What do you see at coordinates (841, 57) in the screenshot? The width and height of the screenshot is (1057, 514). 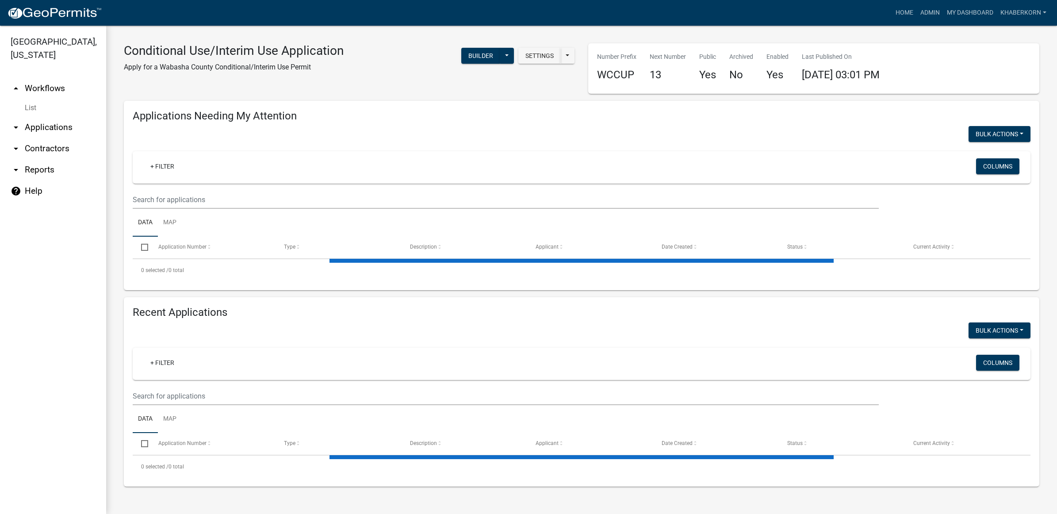 I see `p: Last Published On` at bounding box center [841, 57].